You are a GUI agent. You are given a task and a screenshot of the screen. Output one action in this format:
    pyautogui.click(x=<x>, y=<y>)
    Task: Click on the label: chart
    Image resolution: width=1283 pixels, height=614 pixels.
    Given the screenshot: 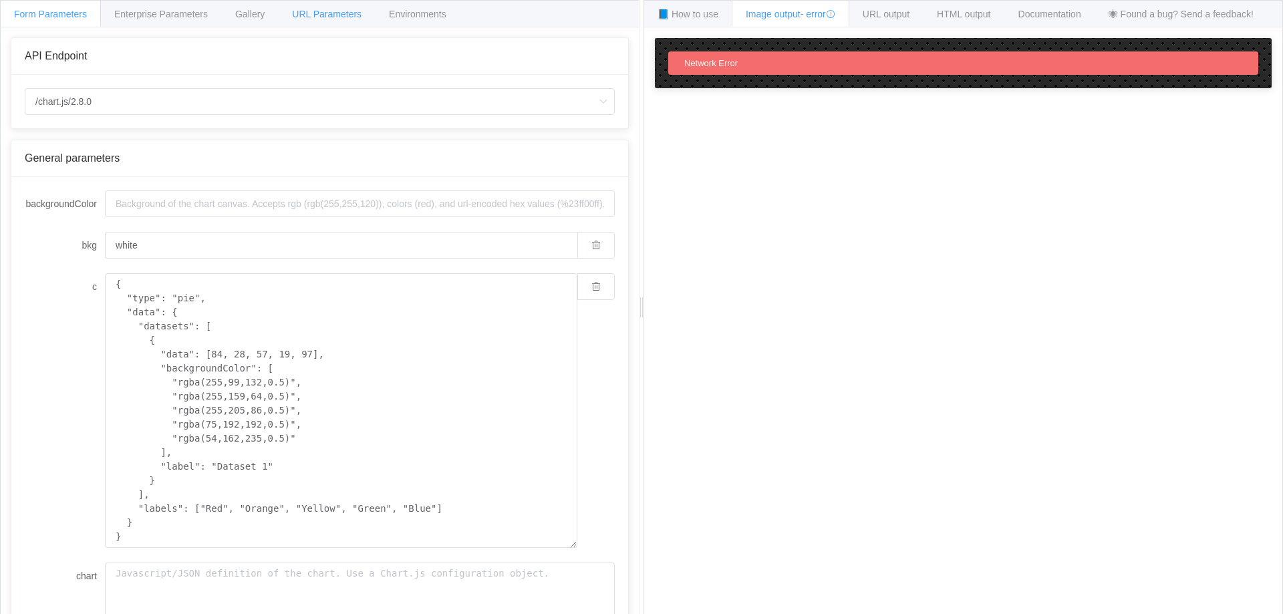 What is the action you would take?
    pyautogui.click(x=65, y=576)
    